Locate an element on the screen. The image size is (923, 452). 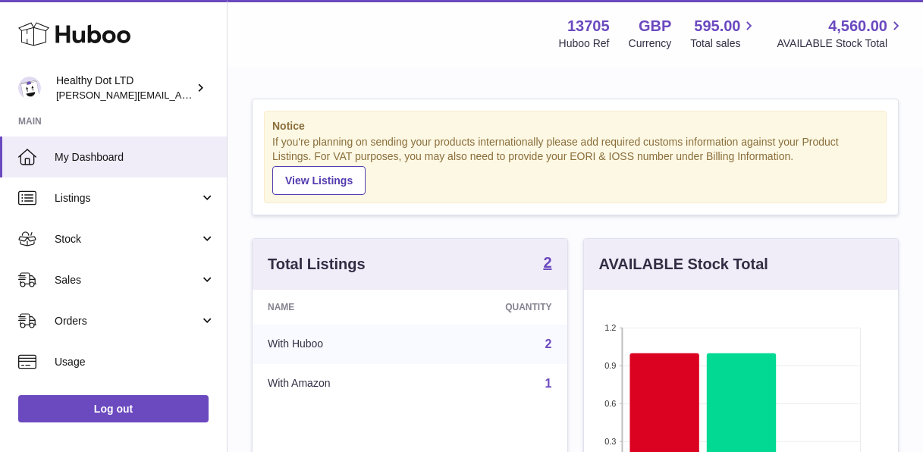
span: 4,560.00 is located at coordinates (858, 26).